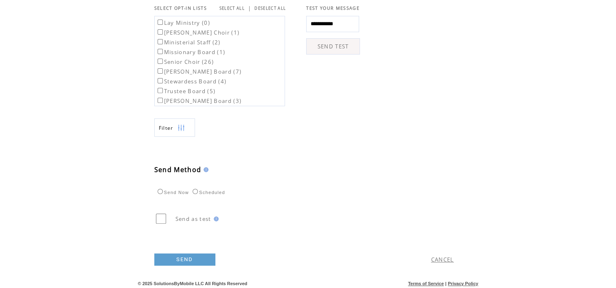 The image size is (616, 288). I want to click on input: Senior Choir (26), so click(160, 61).